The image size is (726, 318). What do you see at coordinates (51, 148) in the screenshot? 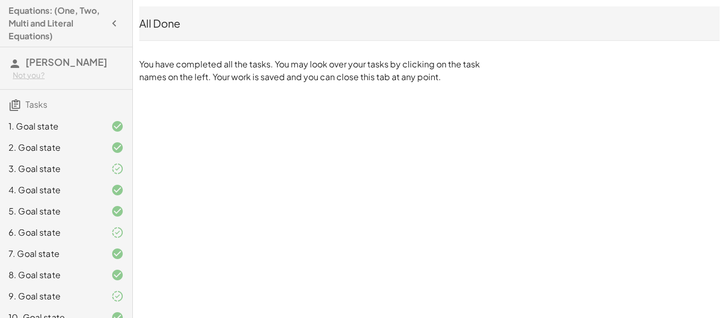
I see `div: 2. Goal state` at bounding box center [51, 148].